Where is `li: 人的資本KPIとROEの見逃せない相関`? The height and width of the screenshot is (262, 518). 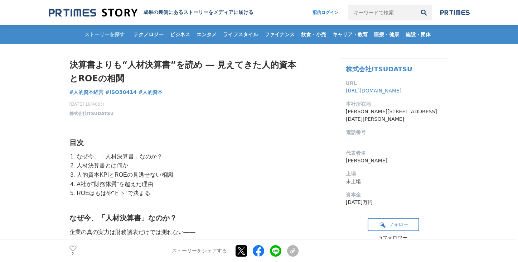 li: 人的資本KPIとROEの見逃せない相関 is located at coordinates (187, 175).